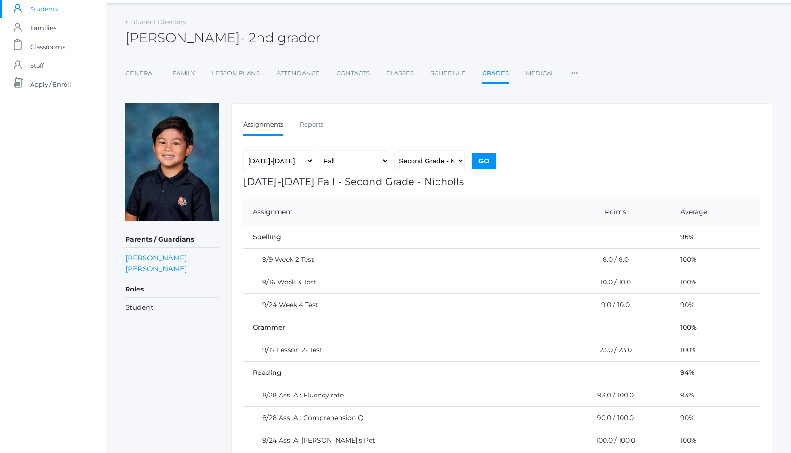 The image size is (791, 453). Describe the element at coordinates (715, 372) in the screenshot. I see `td: 94%` at that location.